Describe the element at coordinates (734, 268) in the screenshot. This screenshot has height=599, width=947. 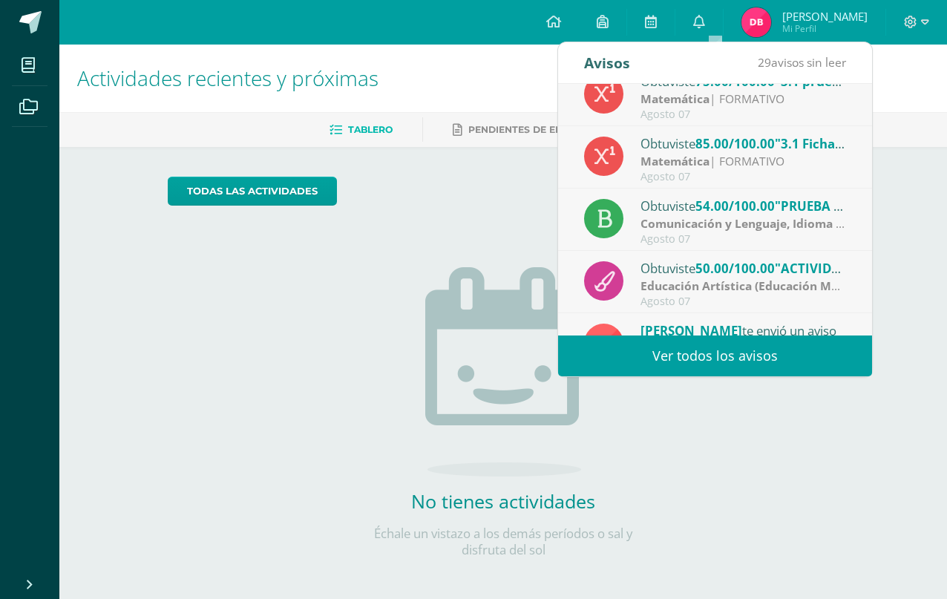
I see `span: 50.00/100.00` at that location.